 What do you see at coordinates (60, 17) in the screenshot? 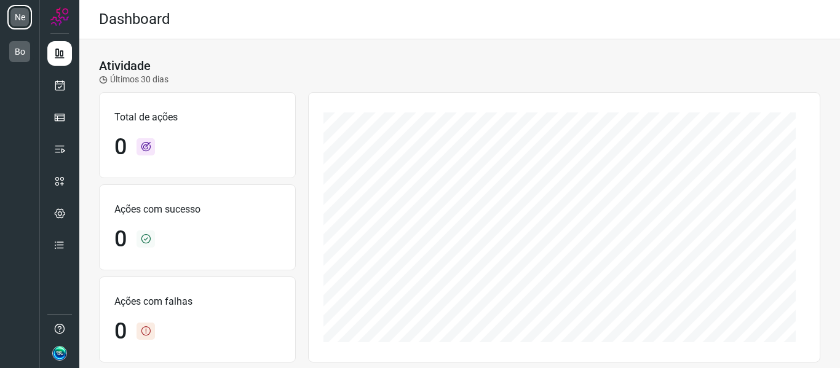
I see `img: Logo` at bounding box center [60, 17].